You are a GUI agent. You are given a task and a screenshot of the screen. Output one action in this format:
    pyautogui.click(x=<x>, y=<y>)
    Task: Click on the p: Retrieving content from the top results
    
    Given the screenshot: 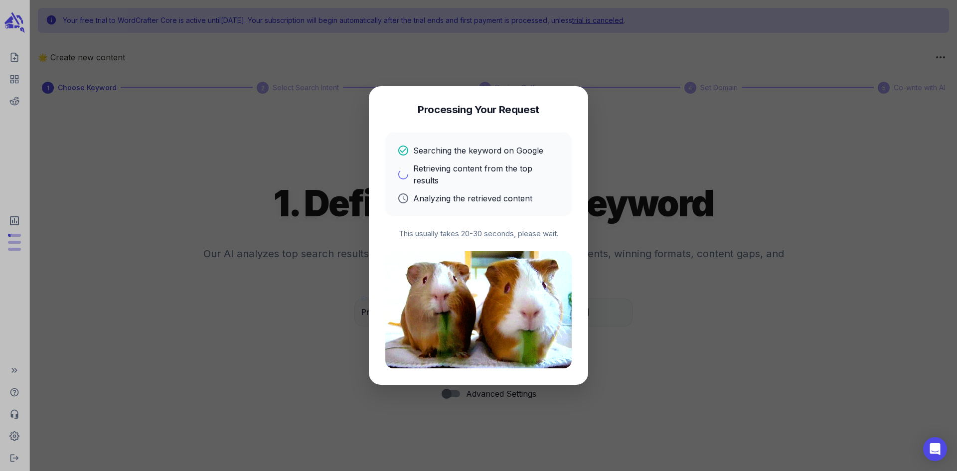 What is the action you would take?
    pyautogui.click(x=486, y=174)
    